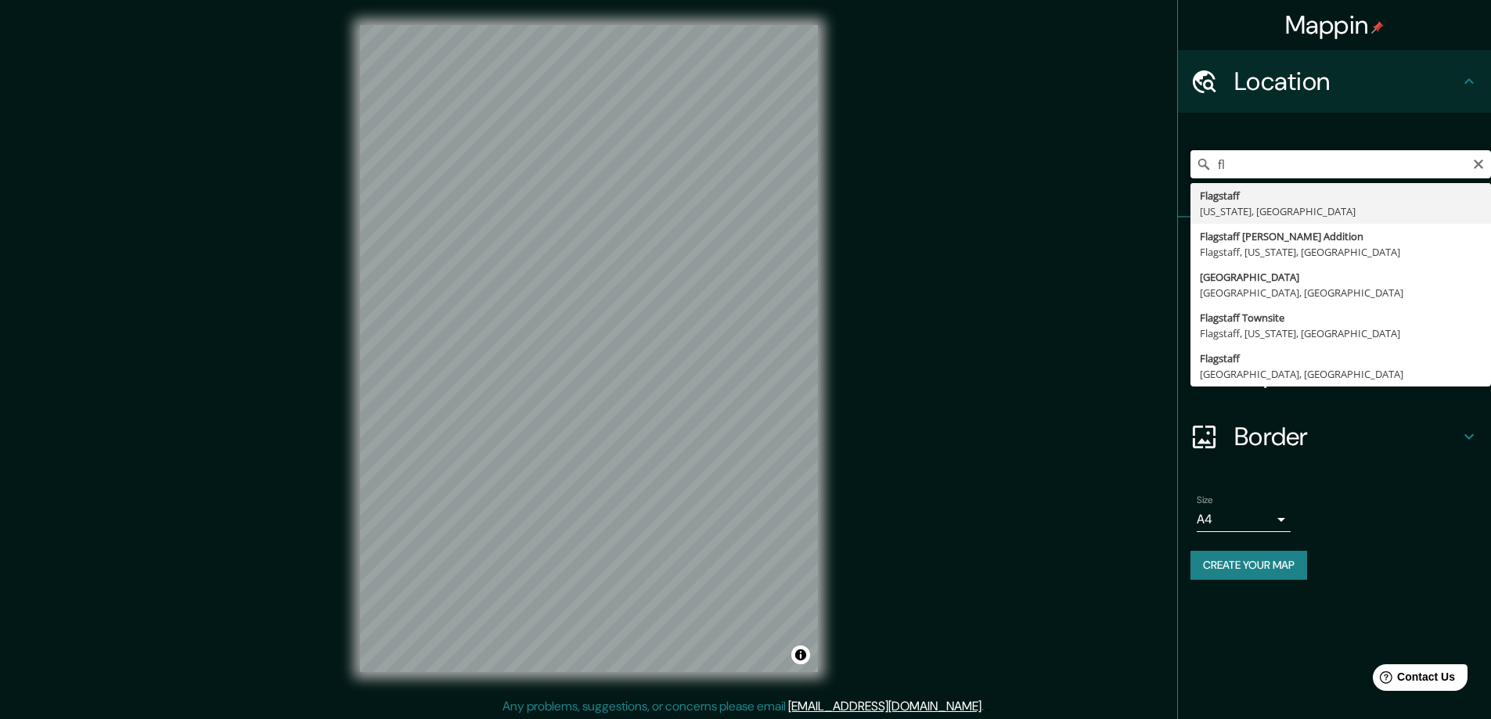  What do you see at coordinates (1204, 500) in the screenshot?
I see `label: Size` at bounding box center [1204, 500].